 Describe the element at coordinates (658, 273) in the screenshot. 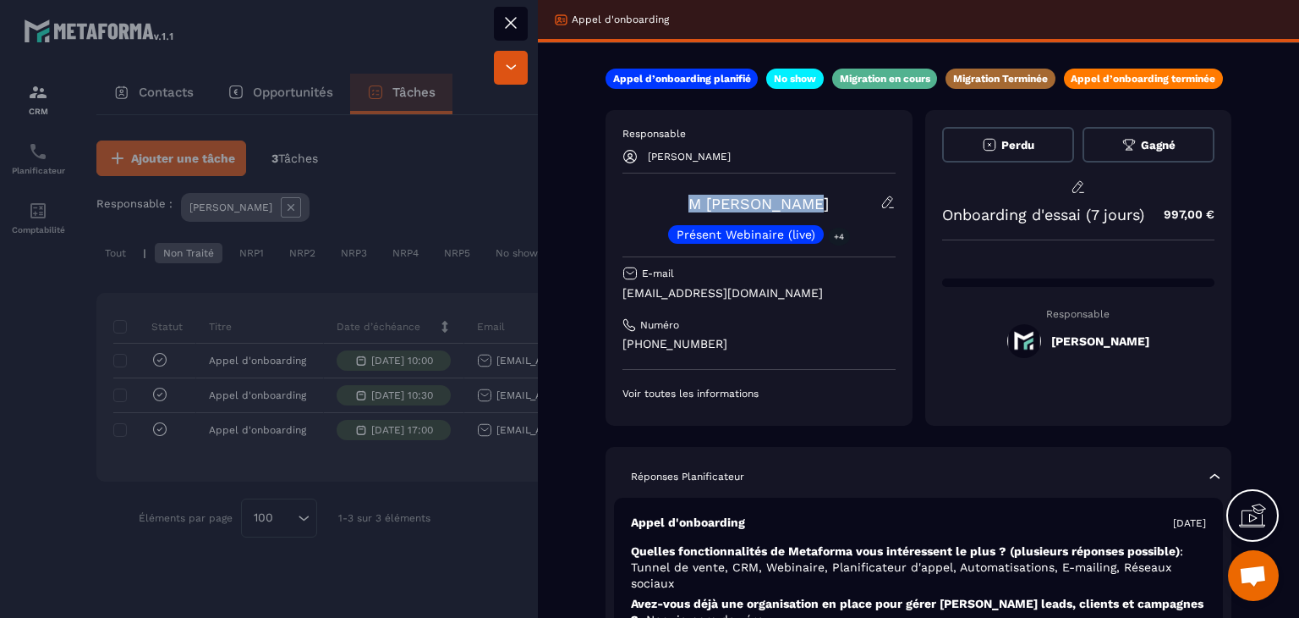

I see `p: E-mail` at that location.